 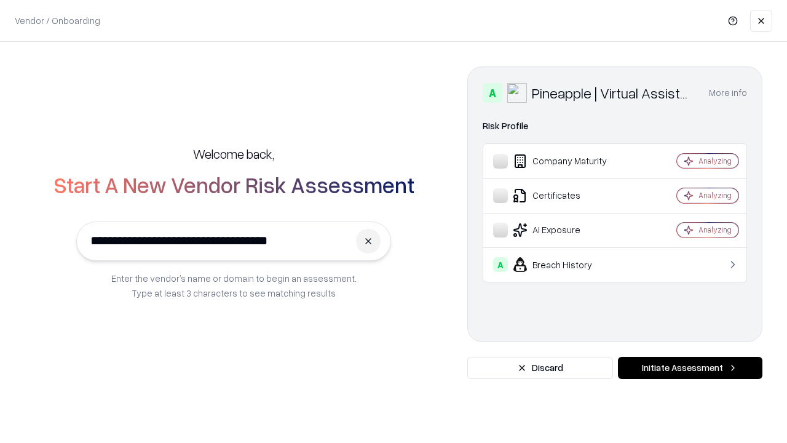 What do you see at coordinates (234, 285) in the screenshot?
I see `p: Enter the vendor’s name or domain to begin an assessment. Type at least 3 characters to see match...` at bounding box center [234, 285].